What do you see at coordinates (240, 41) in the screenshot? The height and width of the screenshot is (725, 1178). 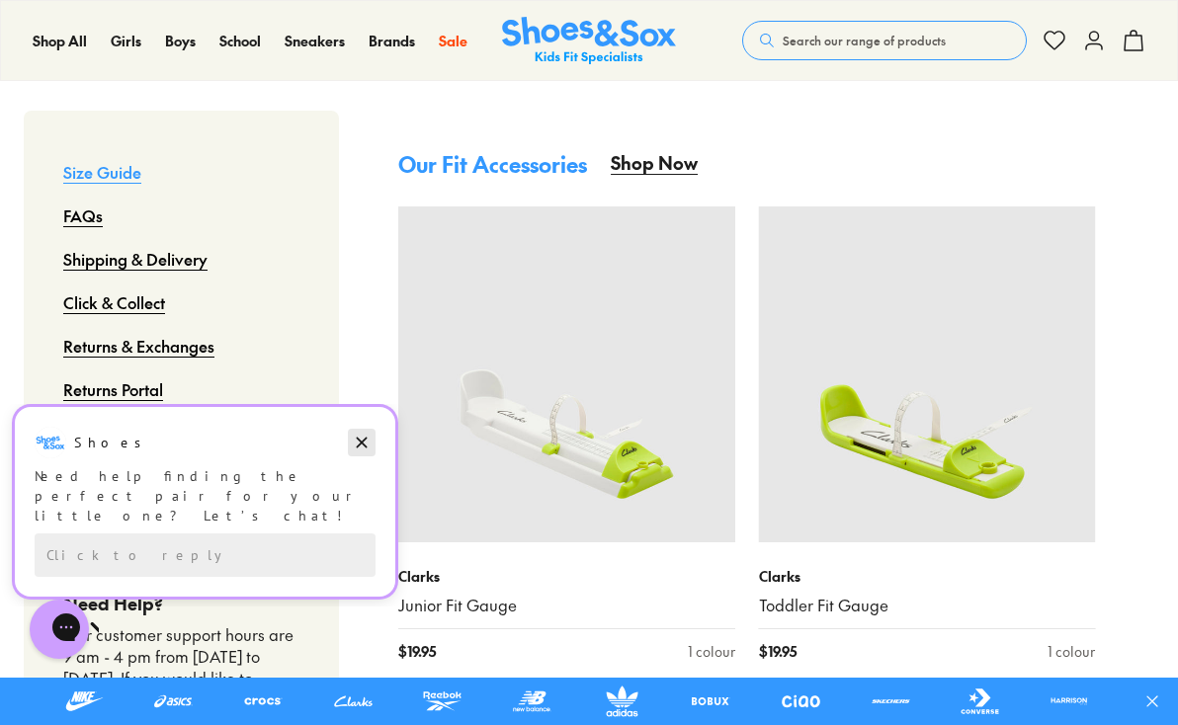 I see `span: School` at bounding box center [240, 41].